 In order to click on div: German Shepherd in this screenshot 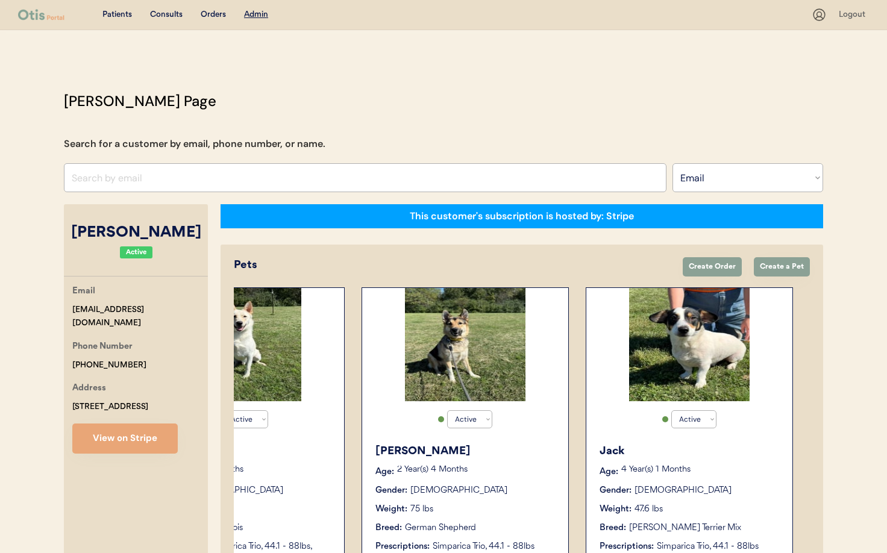, I will do `click(441, 528)`.